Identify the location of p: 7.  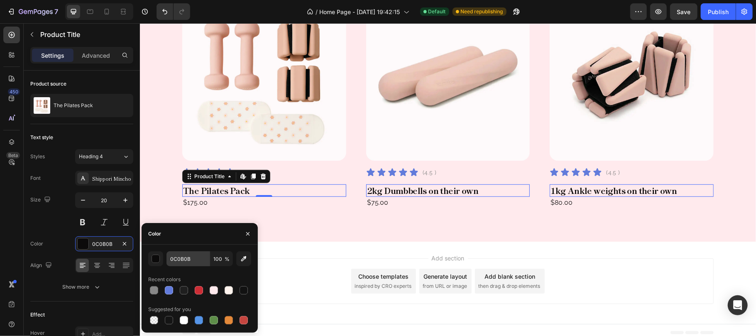
(56, 12).